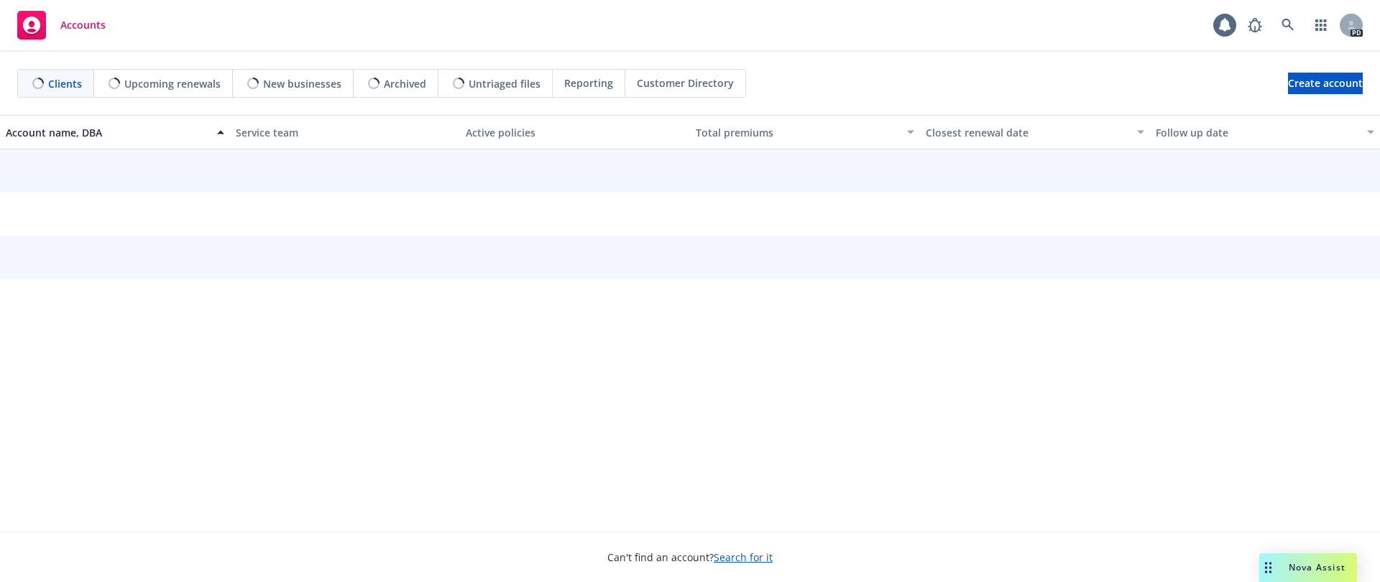 The width and height of the screenshot is (1380, 582). I want to click on div: Drag to move, so click(1267, 568).